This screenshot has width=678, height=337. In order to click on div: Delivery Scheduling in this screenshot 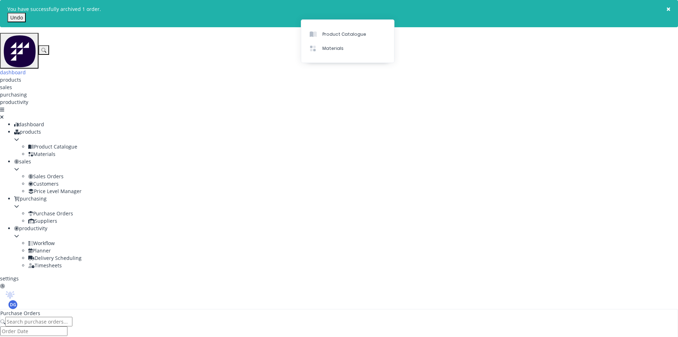, I will do `click(353, 258)`.